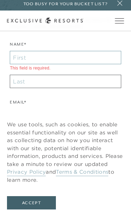  Describe the element at coordinates (18, 107) in the screenshot. I see `label: Email*` at that location.